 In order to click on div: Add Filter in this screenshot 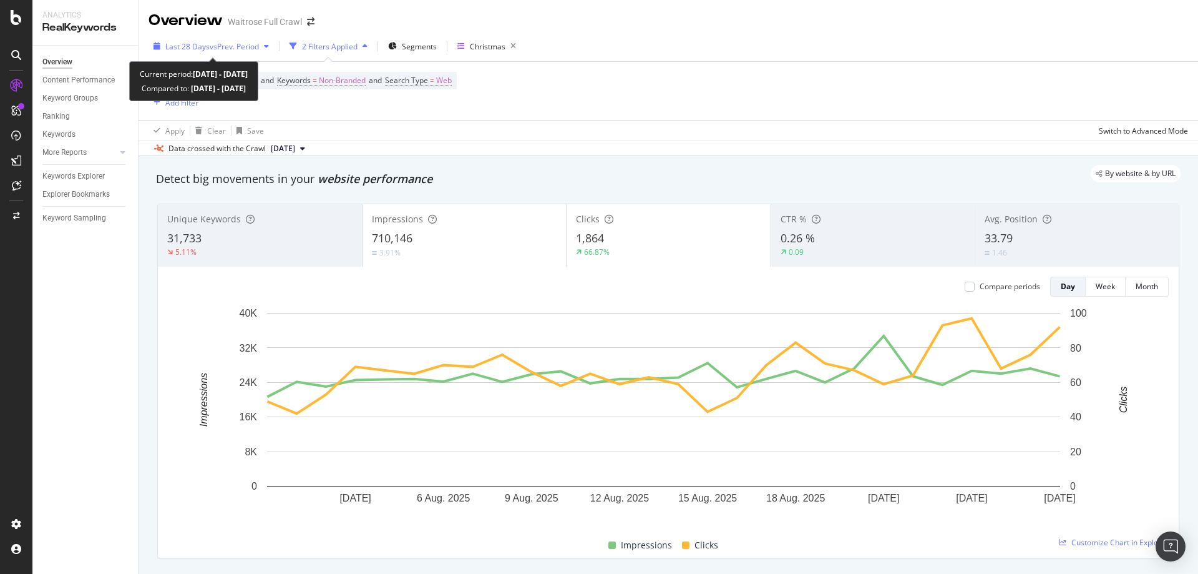, I will do `click(182, 102)`.